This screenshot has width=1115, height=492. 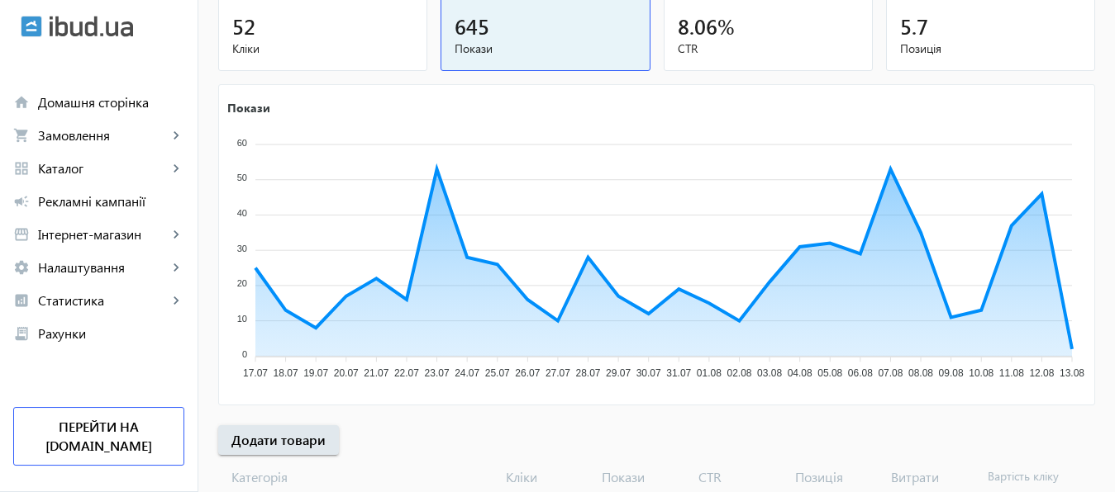 What do you see at coordinates (527, 373) in the screenshot?
I see `tspan: 26.07` at bounding box center [527, 373].